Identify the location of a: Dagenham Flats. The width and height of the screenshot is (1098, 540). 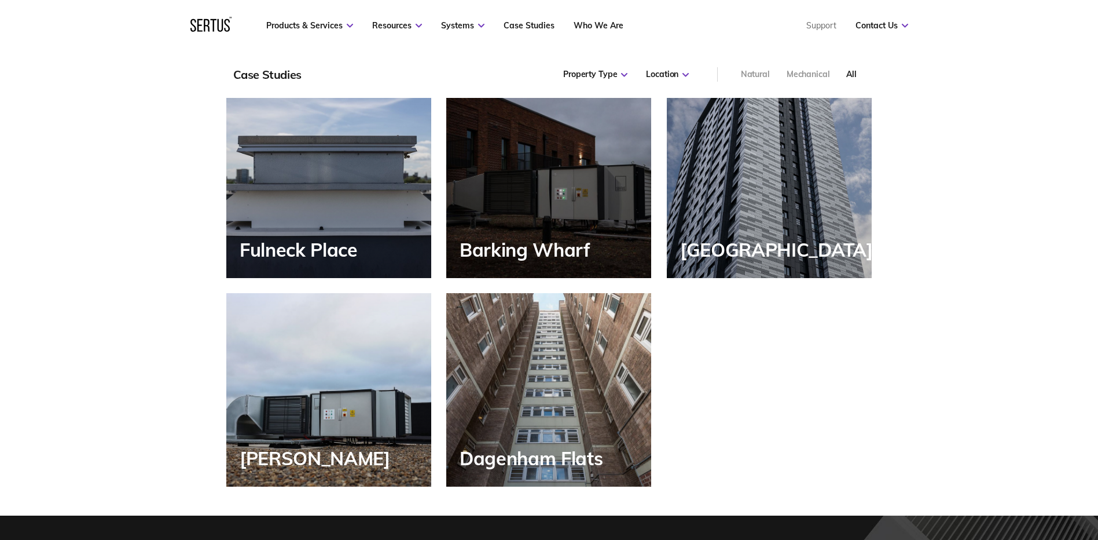
(549, 390).